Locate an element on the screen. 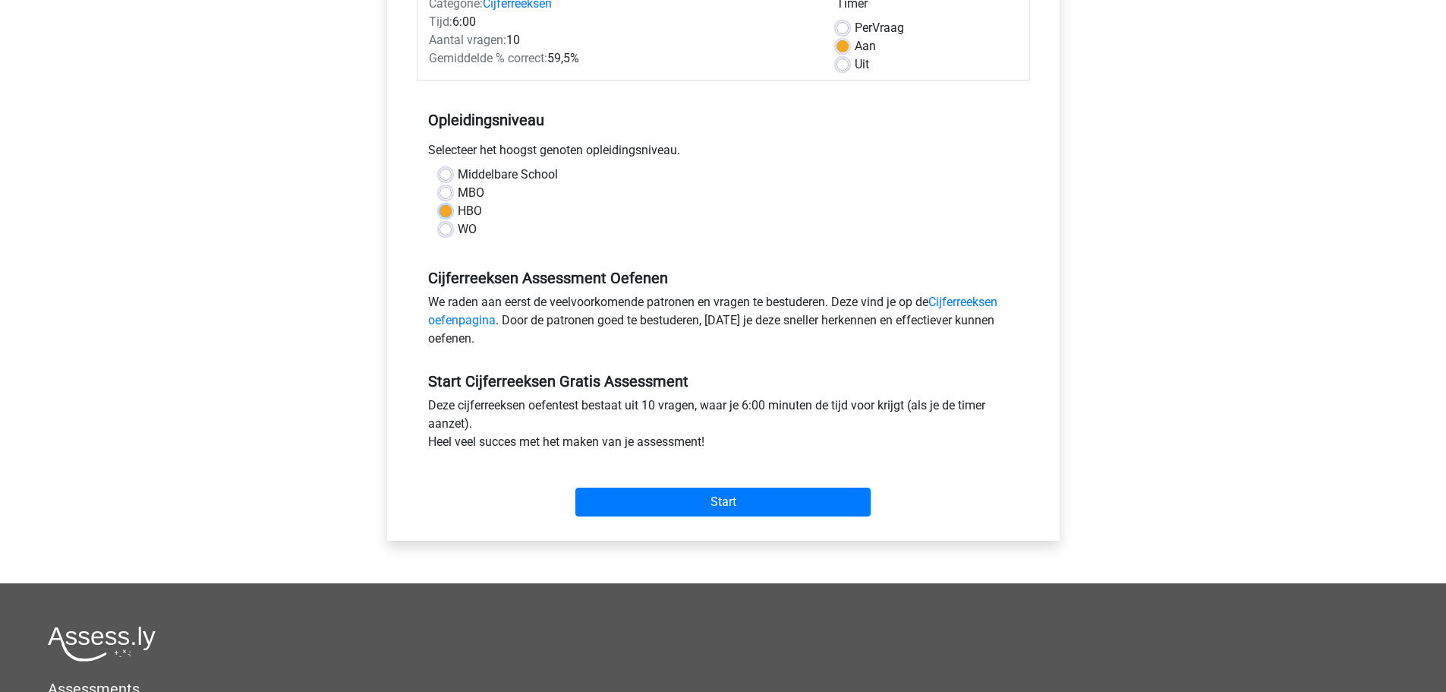  span: Per is located at coordinates (863, 27).